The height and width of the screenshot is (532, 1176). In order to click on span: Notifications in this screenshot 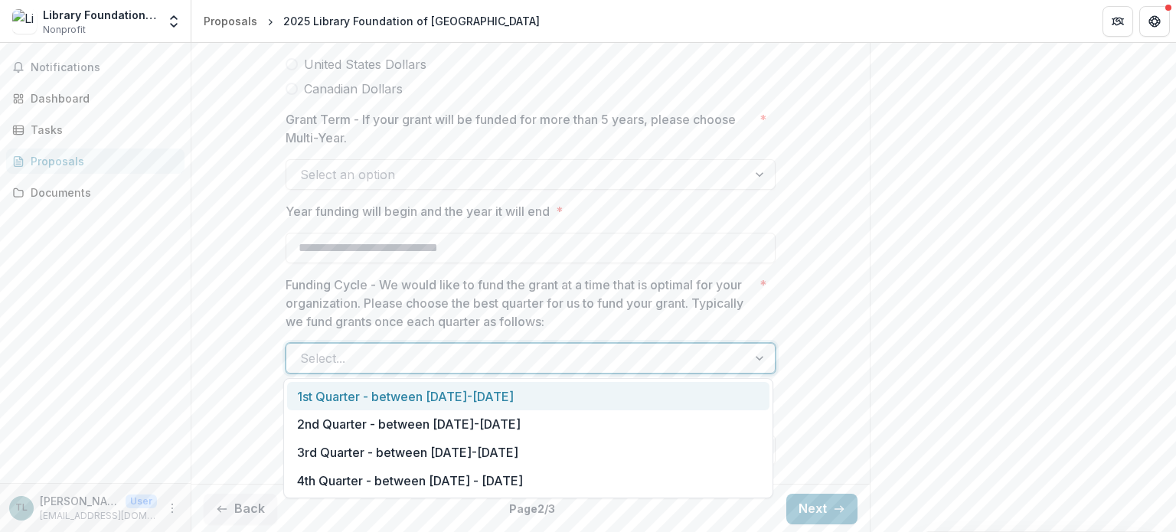, I will do `click(104, 67)`.